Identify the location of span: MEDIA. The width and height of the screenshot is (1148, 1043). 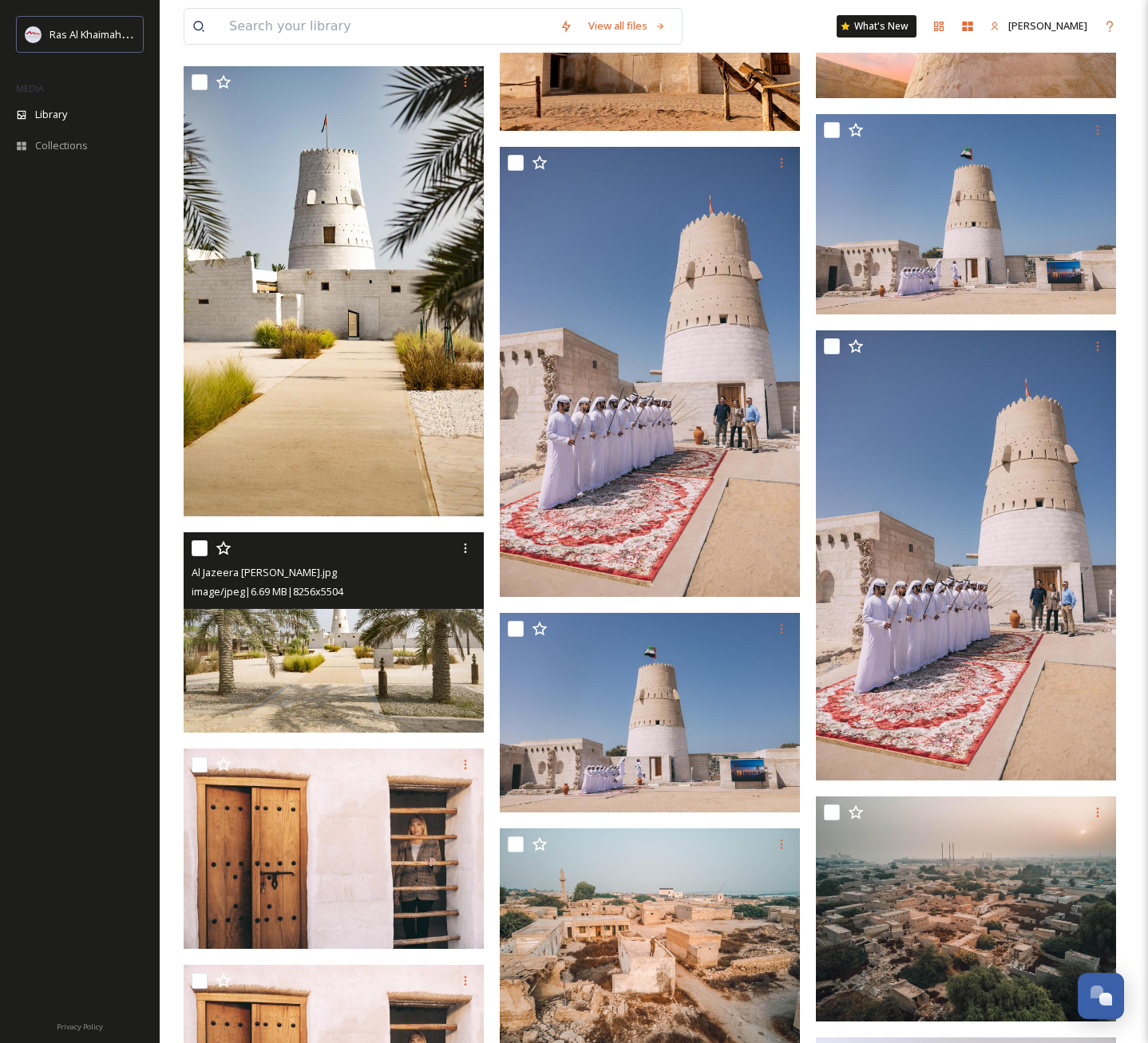
(30, 88).